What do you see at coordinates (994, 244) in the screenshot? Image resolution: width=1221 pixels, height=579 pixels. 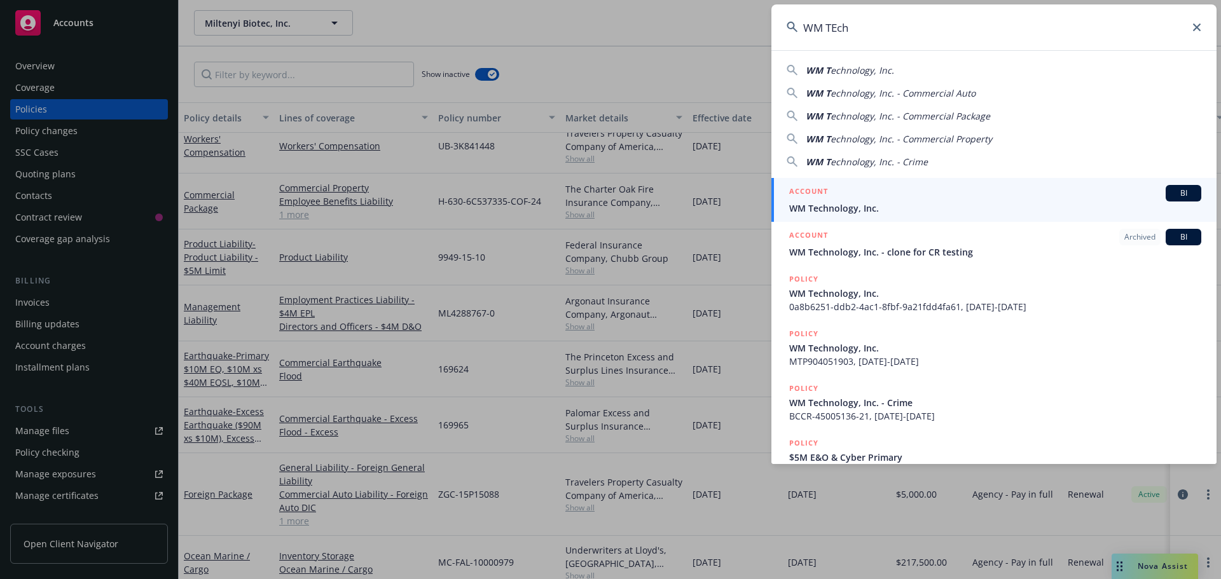 I see `a: ACCOUNTArchivedBIWM Technology, Inc. - clone for CR testing` at bounding box center [994, 244].